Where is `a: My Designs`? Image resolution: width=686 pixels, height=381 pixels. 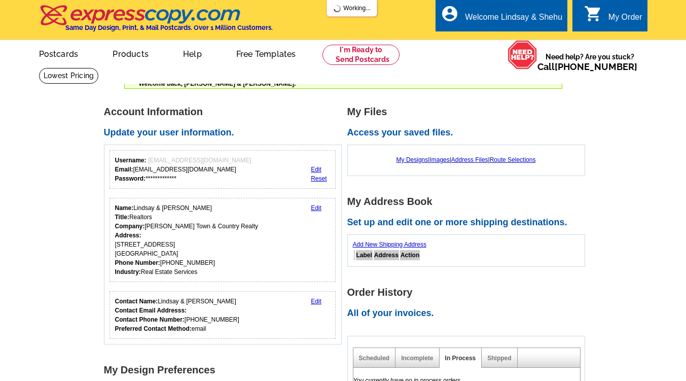 a: My Designs is located at coordinates (412, 160).